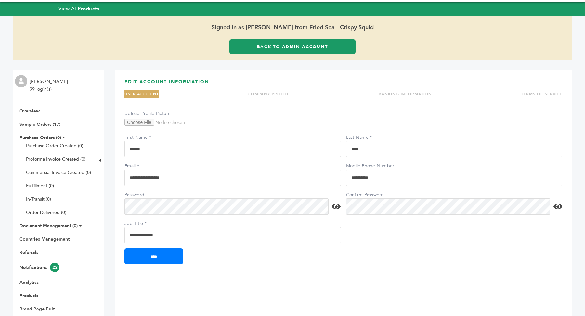 This screenshot has height=316, width=585. I want to click on label: Password, so click(147, 195).